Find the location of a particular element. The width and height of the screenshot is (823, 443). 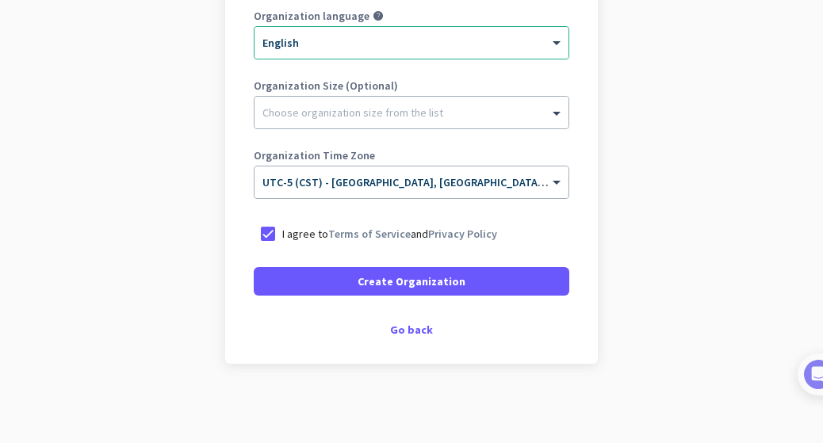

a: Terms of Service is located at coordinates (369, 234).